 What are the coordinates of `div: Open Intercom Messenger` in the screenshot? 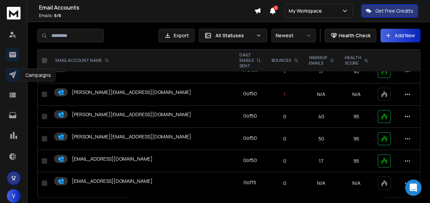 It's located at (414, 188).